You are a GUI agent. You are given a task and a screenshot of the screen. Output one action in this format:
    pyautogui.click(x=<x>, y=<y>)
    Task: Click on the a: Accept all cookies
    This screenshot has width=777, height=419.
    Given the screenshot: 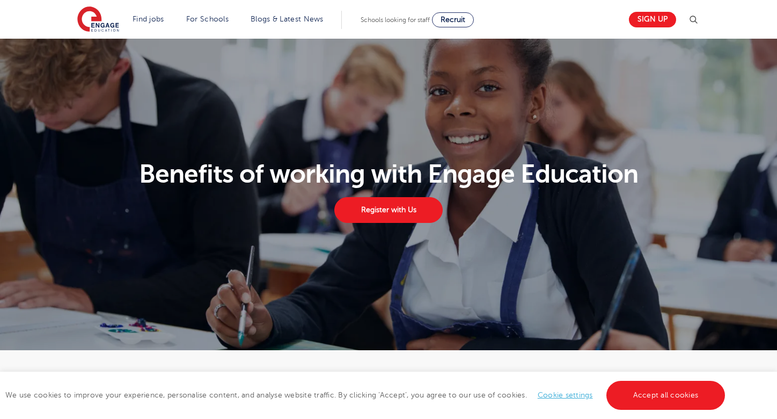 What is the action you would take?
    pyautogui.click(x=666, y=395)
    